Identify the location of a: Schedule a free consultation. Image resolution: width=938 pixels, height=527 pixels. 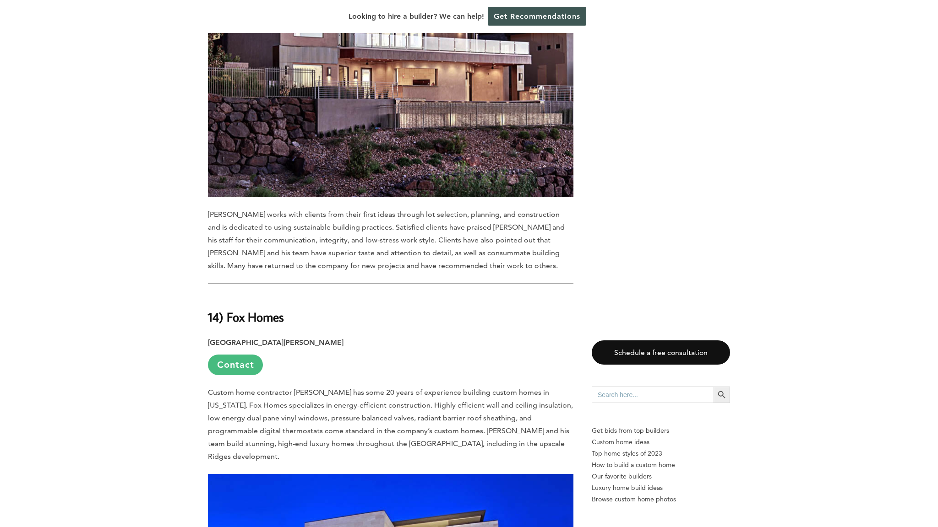
(661, 352).